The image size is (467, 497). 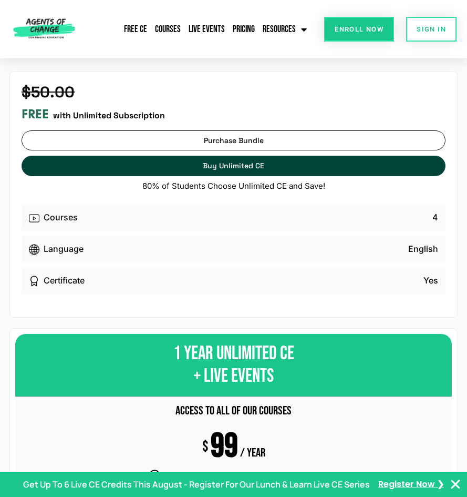 What do you see at coordinates (64, 249) in the screenshot?
I see `p: Language` at bounding box center [64, 249].